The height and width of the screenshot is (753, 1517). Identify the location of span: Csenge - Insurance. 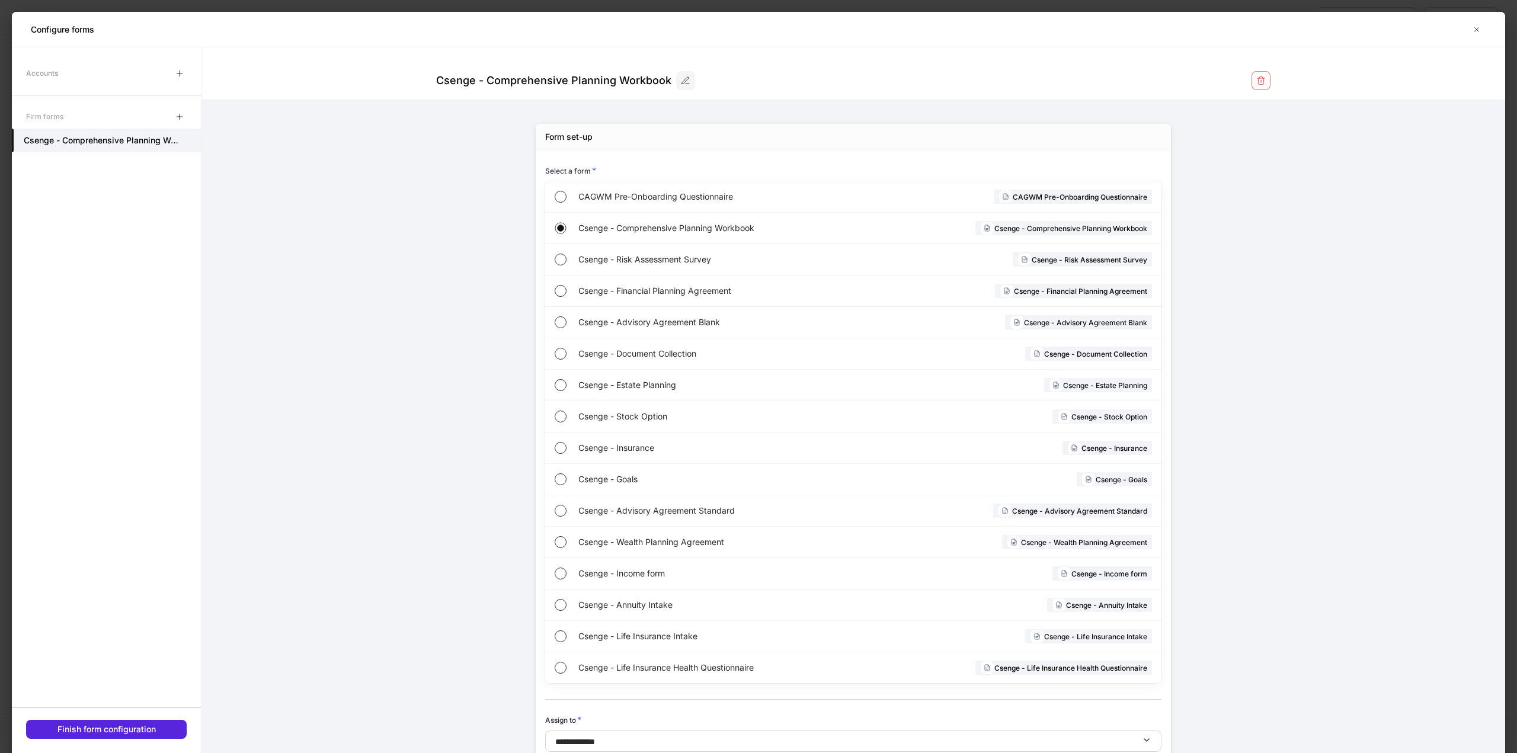
(713, 448).